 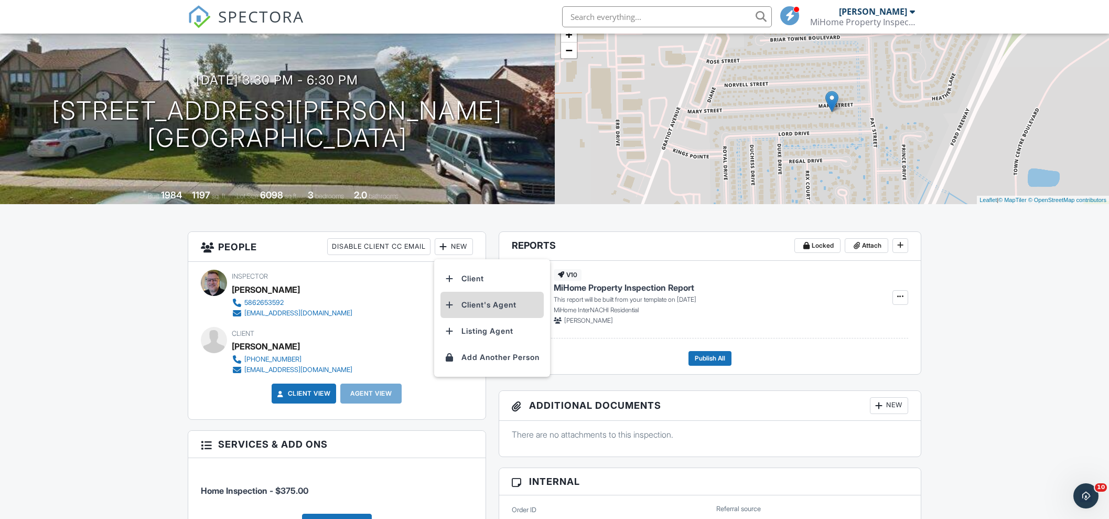 What do you see at coordinates (171, 195) in the screenshot?
I see `div: 1984` at bounding box center [171, 195].